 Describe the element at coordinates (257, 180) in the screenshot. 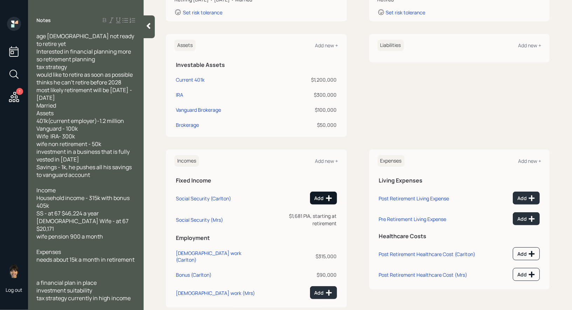

I see `h5: Fixed Income` at that location.